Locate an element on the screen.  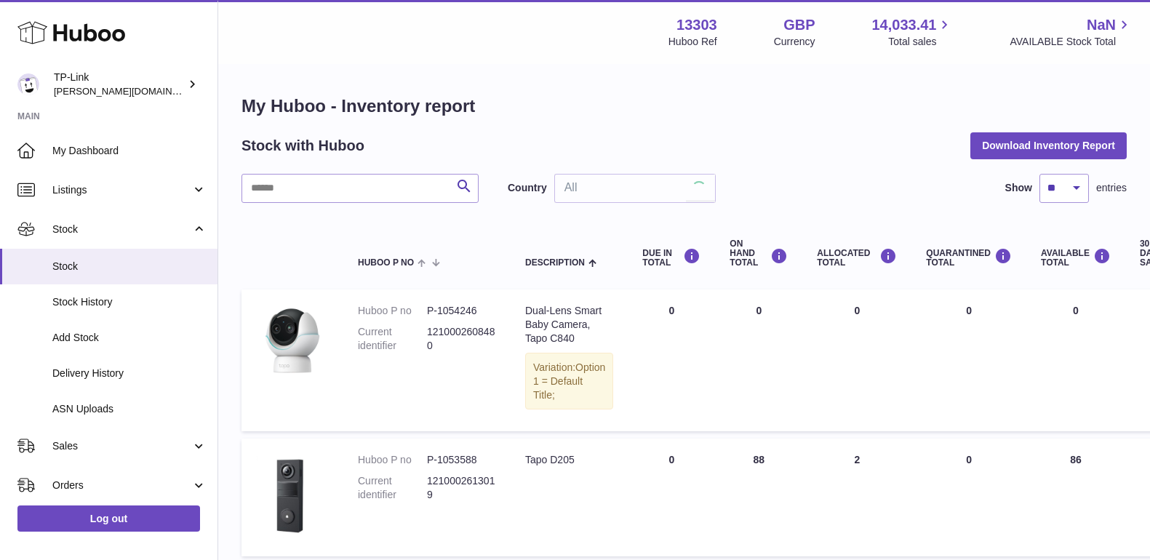
dd: P-1053588 is located at coordinates (461, 460).